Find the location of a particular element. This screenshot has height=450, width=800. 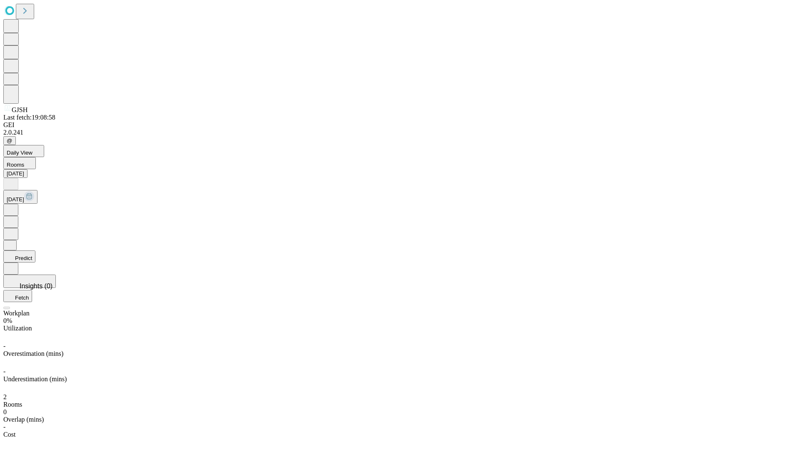

span: Workplan is located at coordinates (16, 313).